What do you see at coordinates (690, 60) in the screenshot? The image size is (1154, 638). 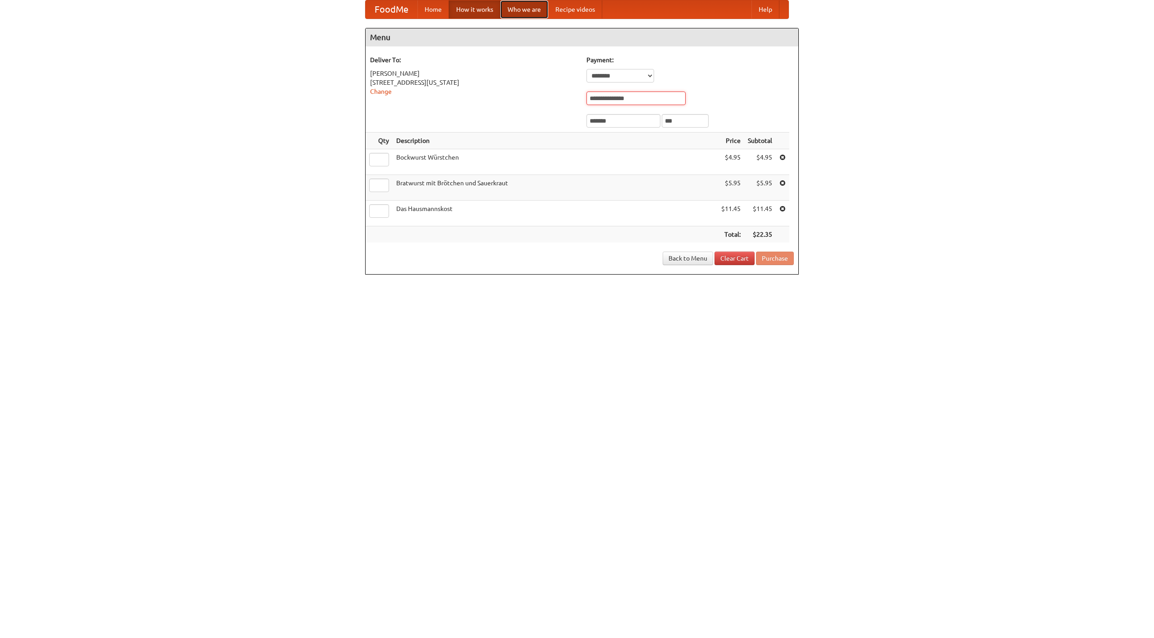 I see `h5: Payment:` at bounding box center [690, 60].